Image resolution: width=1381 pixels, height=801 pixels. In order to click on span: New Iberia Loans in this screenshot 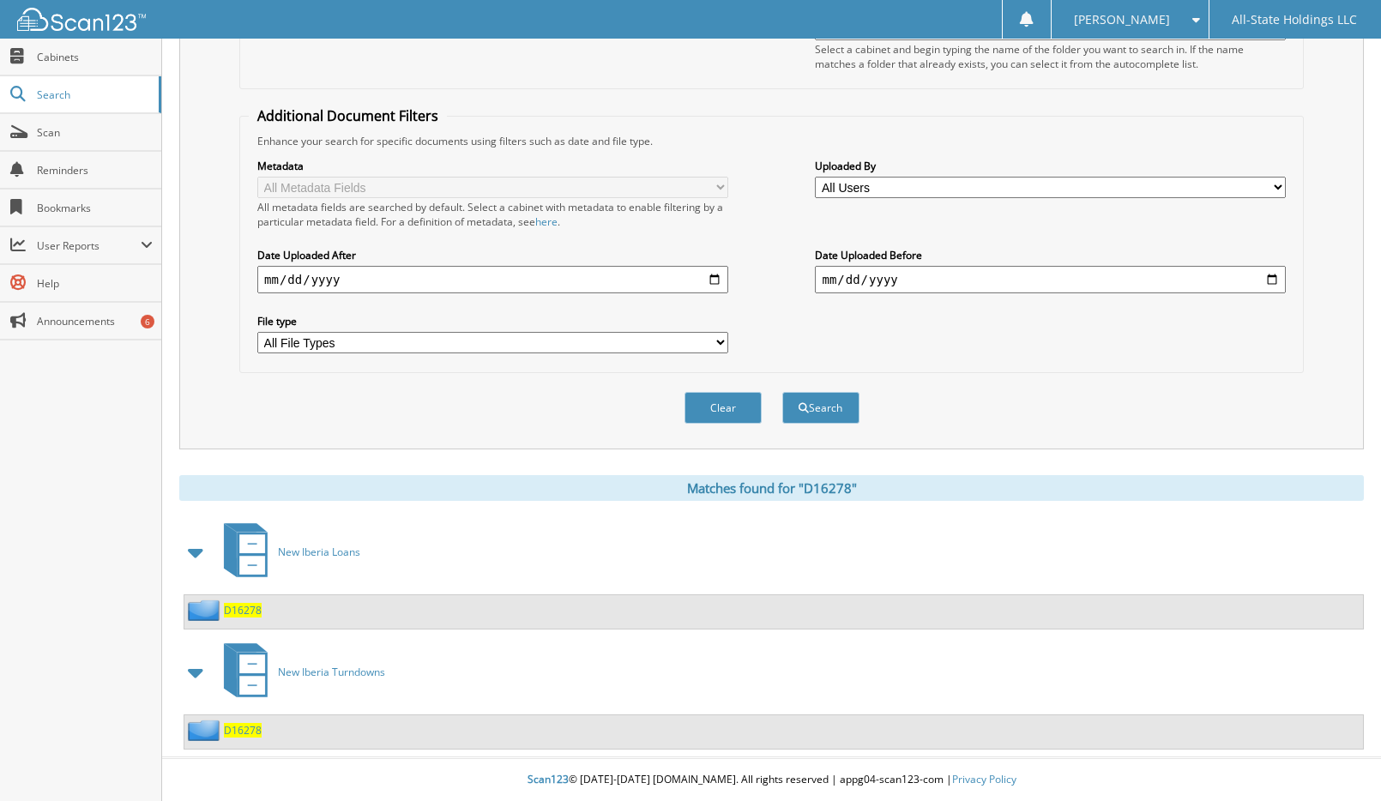, I will do `click(319, 551)`.